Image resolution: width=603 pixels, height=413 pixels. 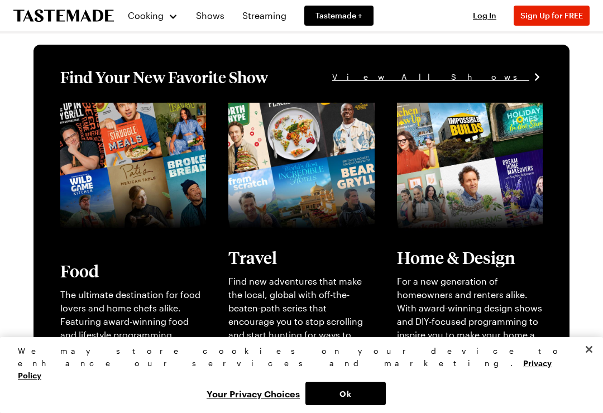 What do you see at coordinates (437, 77) in the screenshot?
I see `a: View All Shows` at bounding box center [437, 77].